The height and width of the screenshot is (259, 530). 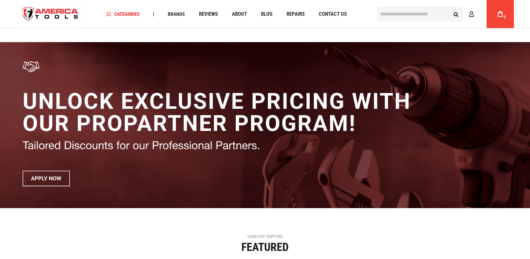 What do you see at coordinates (176, 14) in the screenshot?
I see `a: Brands` at bounding box center [176, 14].